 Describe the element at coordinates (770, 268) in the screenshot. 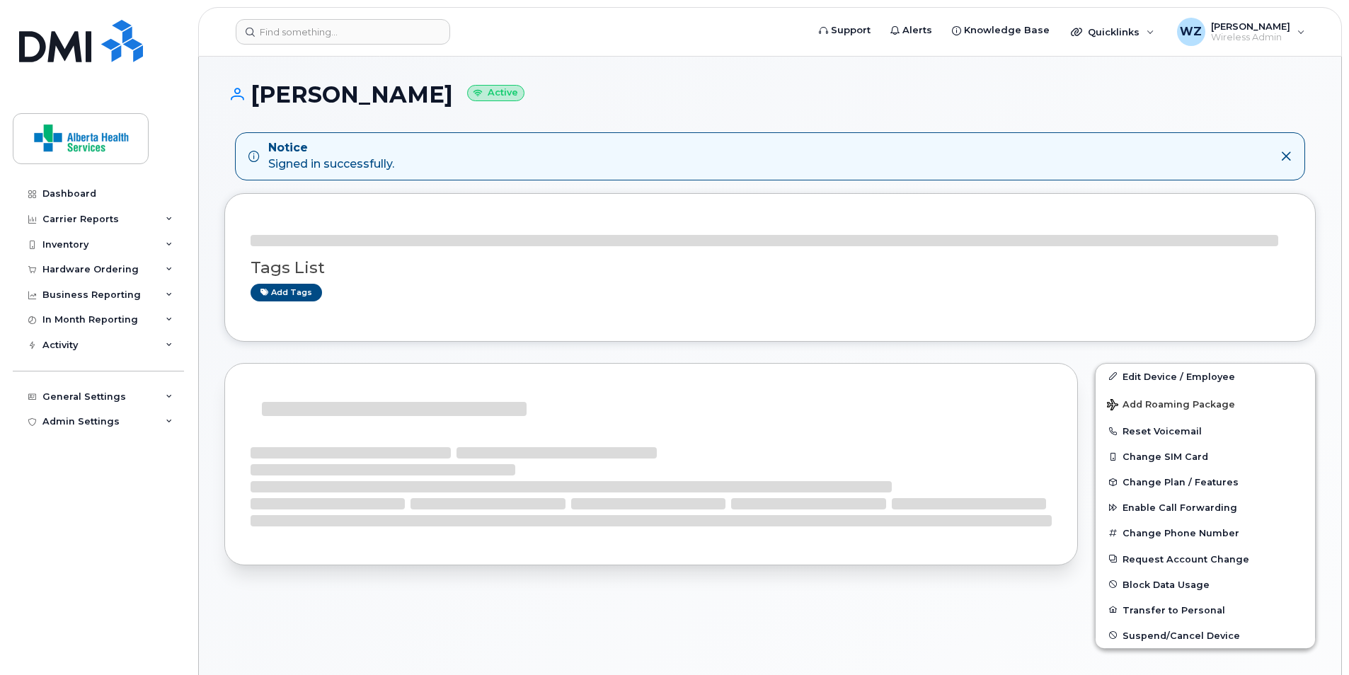

I see `h3: Tags List` at that location.